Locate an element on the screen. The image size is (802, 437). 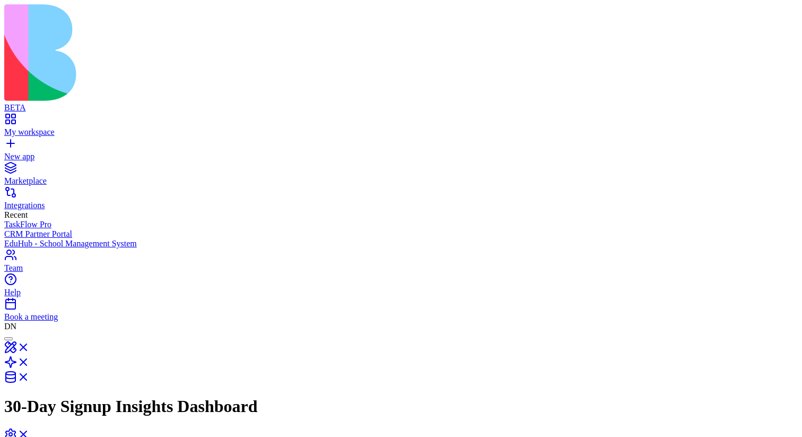
a: My workspace is located at coordinates (401, 127).